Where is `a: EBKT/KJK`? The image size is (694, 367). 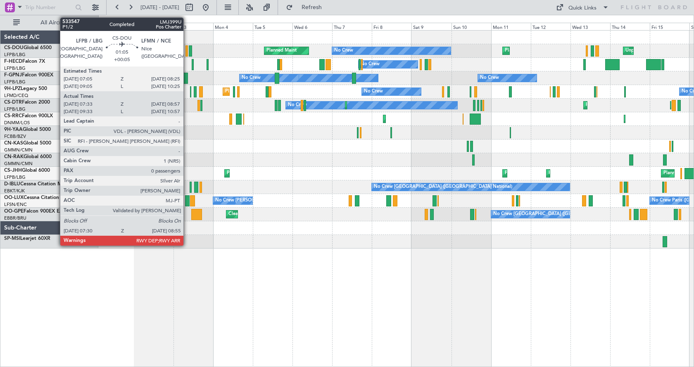
a: EBKT/KJK is located at coordinates (14, 191).